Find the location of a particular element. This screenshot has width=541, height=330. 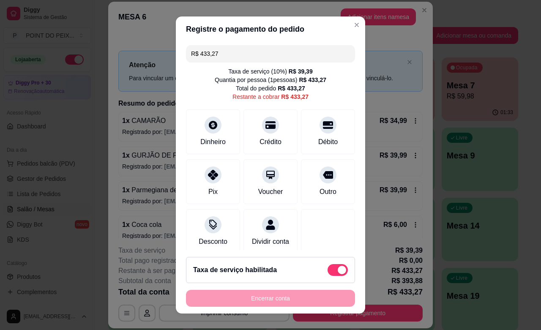

div: Pix is located at coordinates (213, 192).